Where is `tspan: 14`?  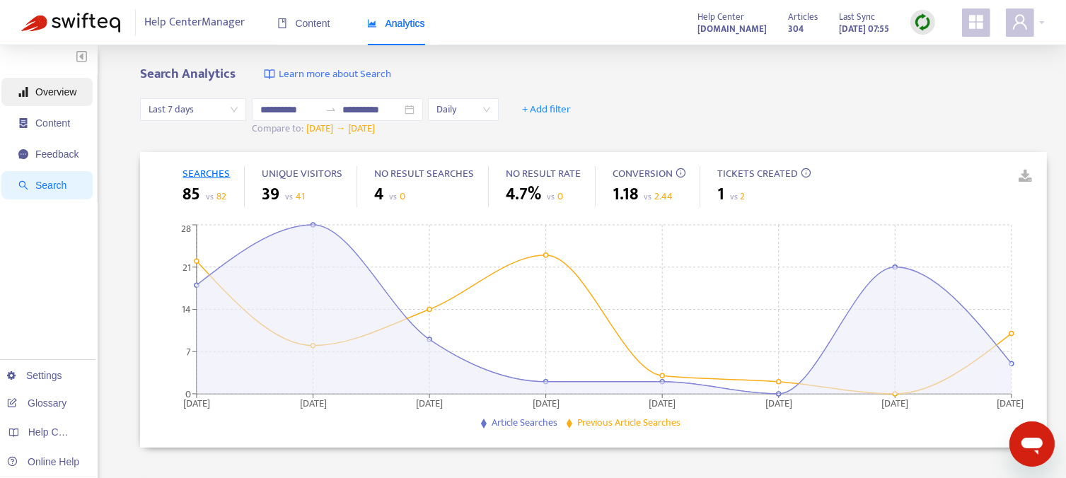 tspan: 14 is located at coordinates (186, 309).